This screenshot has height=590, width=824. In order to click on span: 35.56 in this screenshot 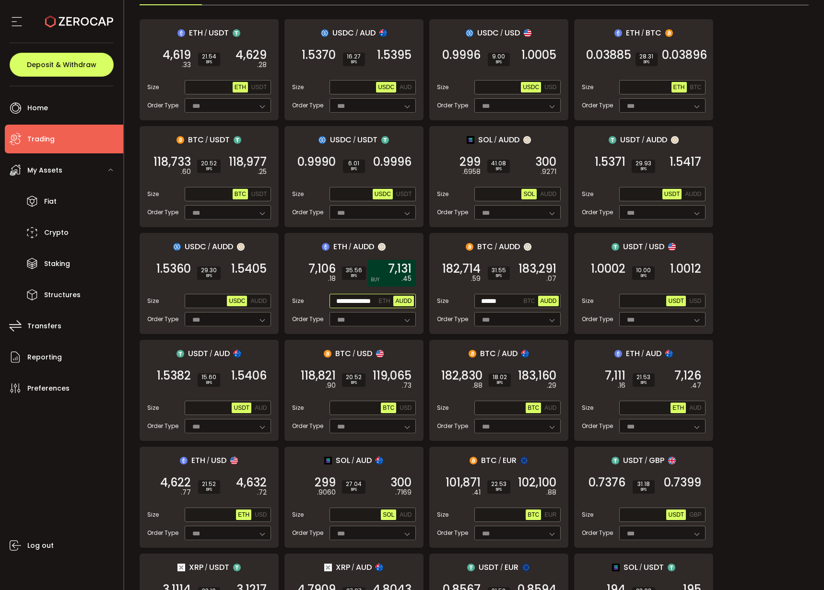, I will do `click(354, 271)`.